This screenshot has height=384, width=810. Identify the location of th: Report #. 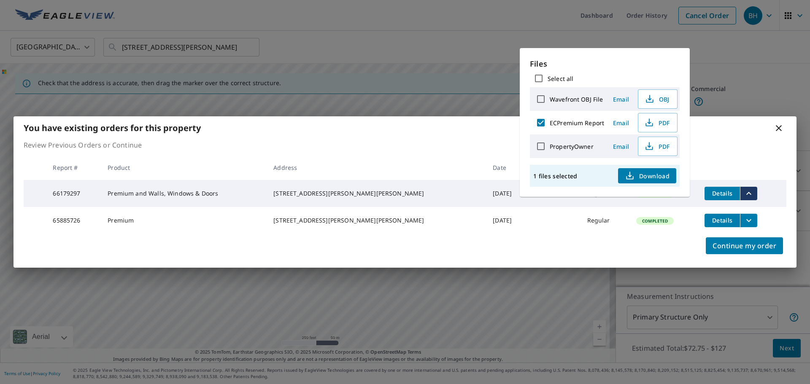
(73, 167).